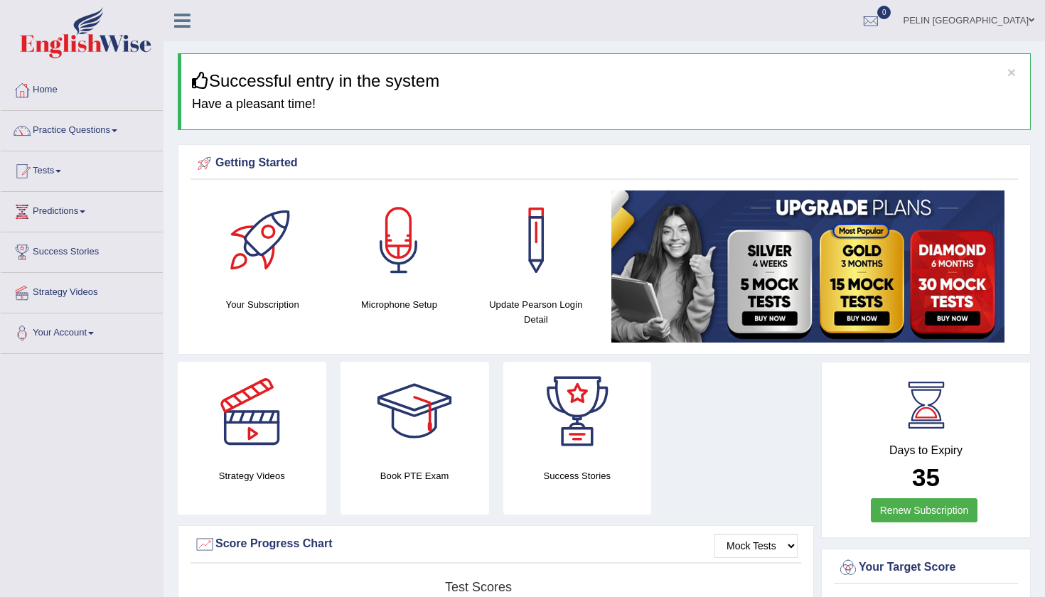  I want to click on img: small5.jpg, so click(808, 267).